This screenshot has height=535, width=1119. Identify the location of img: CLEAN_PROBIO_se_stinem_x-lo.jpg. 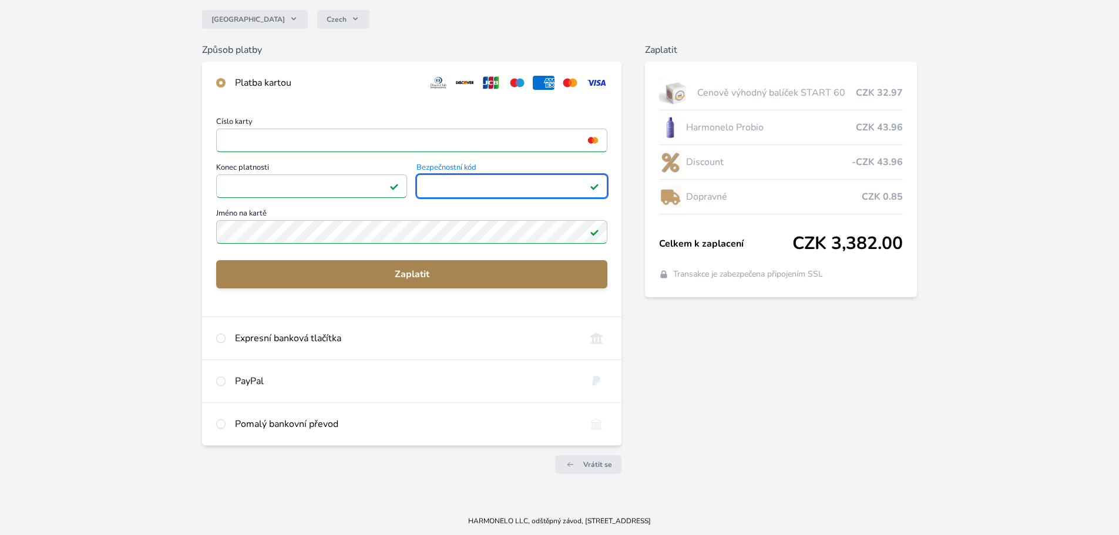
(670, 127).